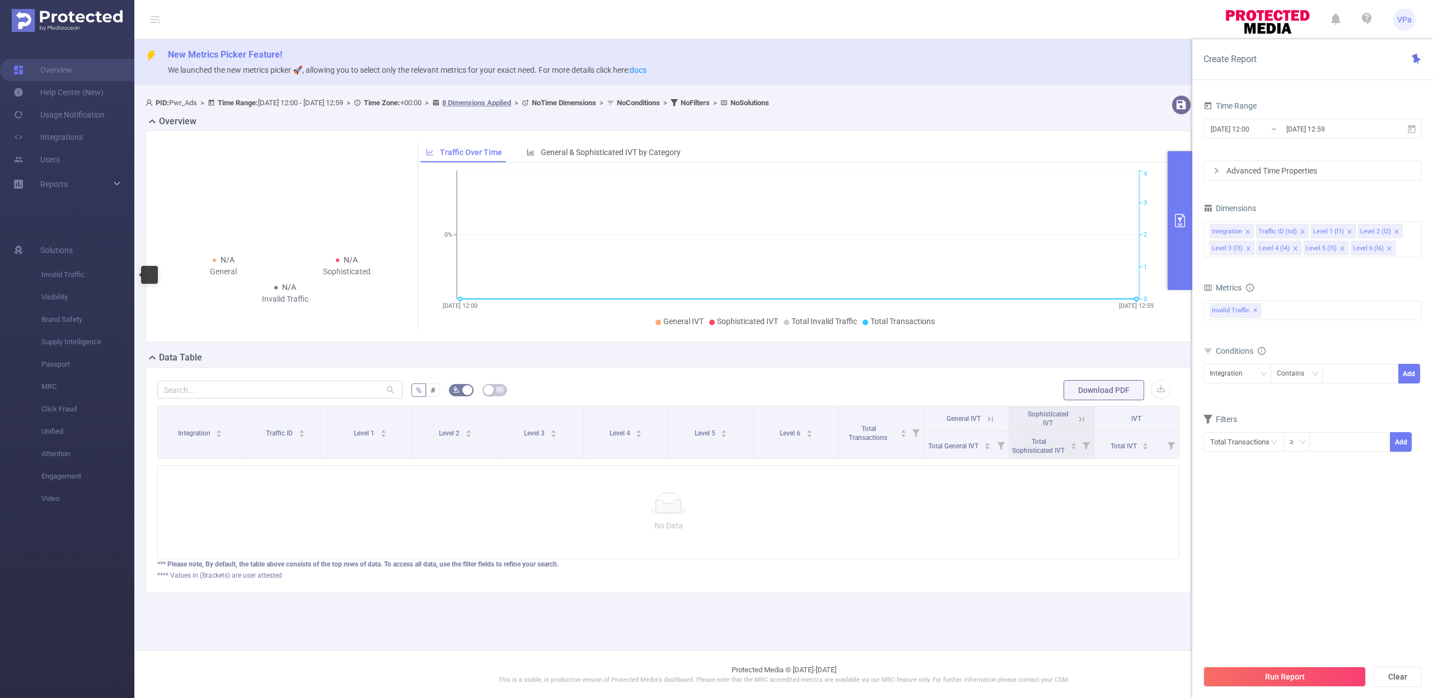 The image size is (1433, 698). What do you see at coordinates (67, 20) in the screenshot?
I see `img: Protected Media` at bounding box center [67, 20].